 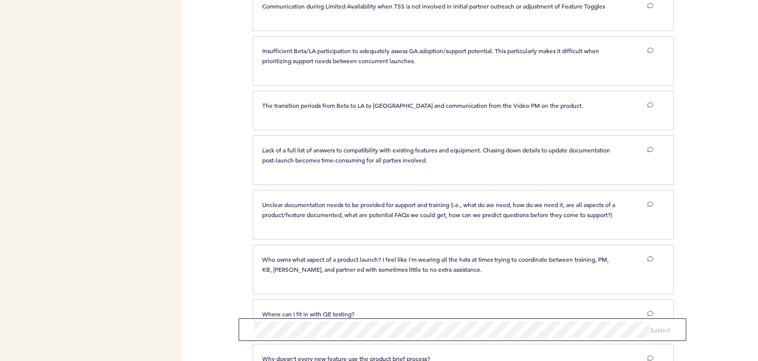 I want to click on span: Unclear documentation needs to be provided for support and training (i.e., what do we need, how d..., so click(x=439, y=210).